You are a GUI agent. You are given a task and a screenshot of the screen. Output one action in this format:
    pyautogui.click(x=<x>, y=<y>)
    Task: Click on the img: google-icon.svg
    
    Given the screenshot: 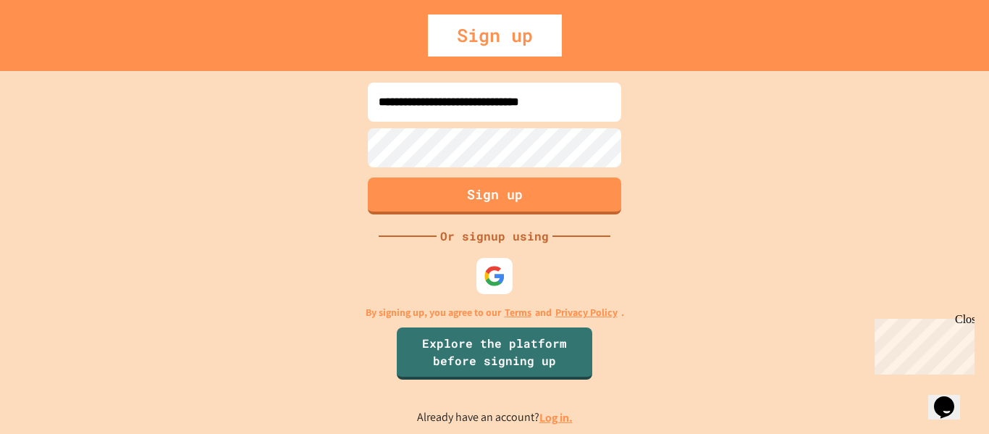 What is the action you would take?
    pyautogui.click(x=494, y=276)
    